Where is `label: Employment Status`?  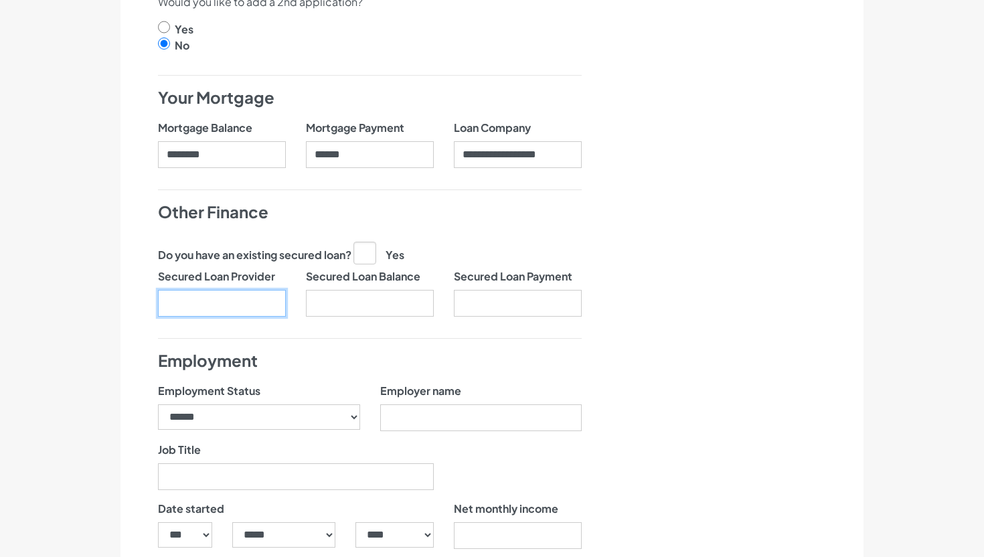
label: Employment Status is located at coordinates (209, 391).